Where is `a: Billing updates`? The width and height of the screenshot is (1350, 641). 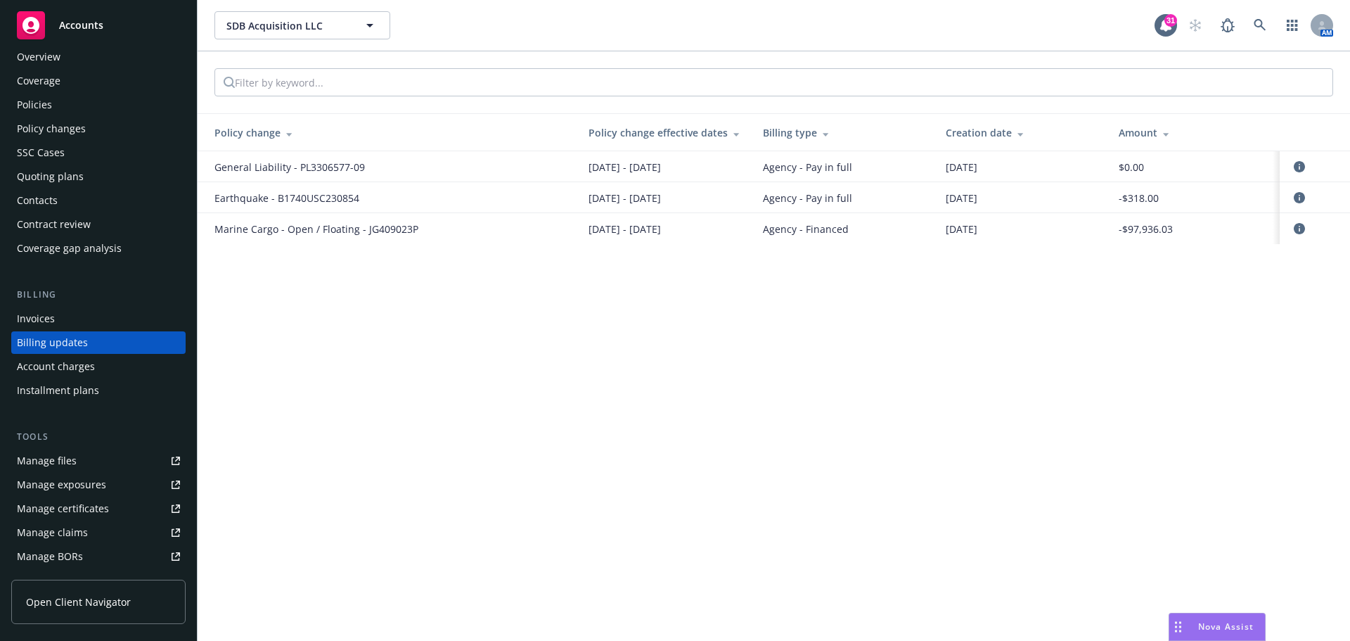
a: Billing updates is located at coordinates (98, 342).